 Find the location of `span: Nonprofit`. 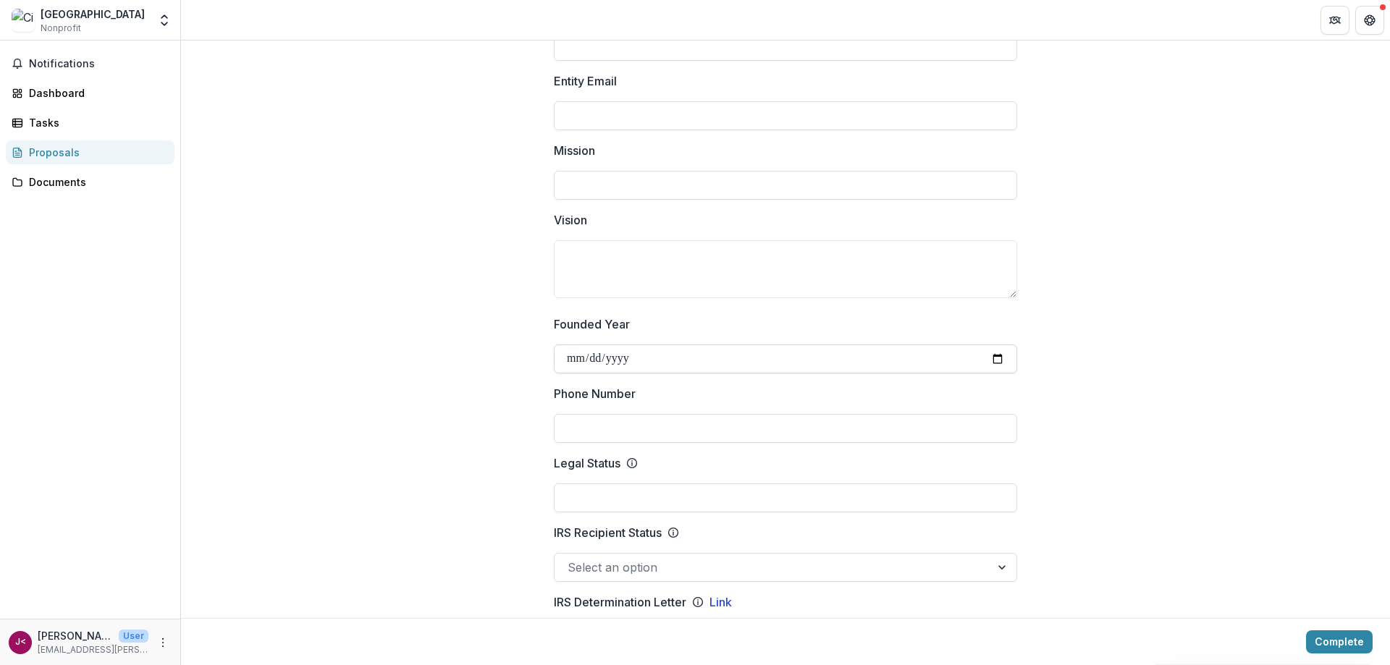

span: Nonprofit is located at coordinates (61, 28).